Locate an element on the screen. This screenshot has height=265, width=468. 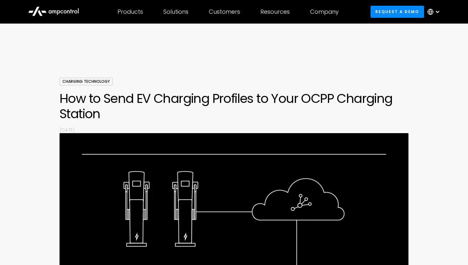
div: Company is located at coordinates (324, 12).